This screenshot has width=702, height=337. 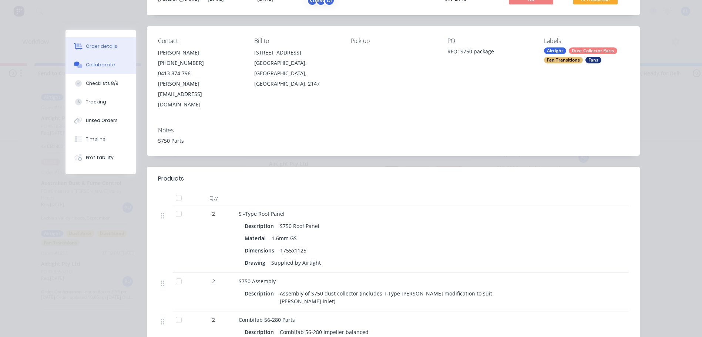 What do you see at coordinates (257, 281) in the screenshot?
I see `span: S750 Assembly` at bounding box center [257, 281].